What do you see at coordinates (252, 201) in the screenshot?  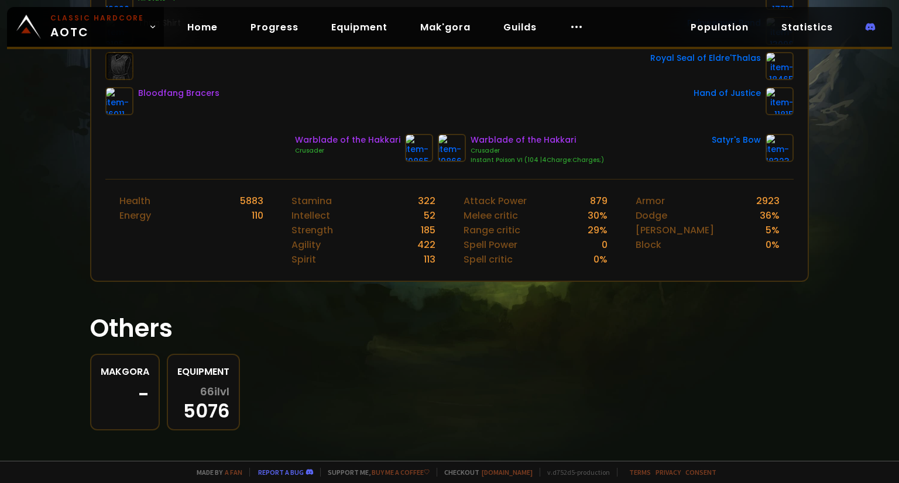 I see `div: 5883` at bounding box center [252, 201].